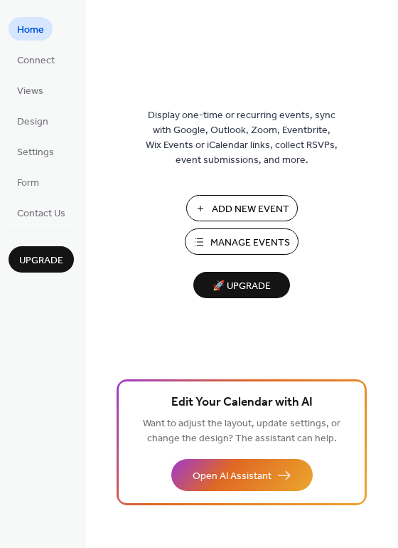 This screenshot has height=548, width=398. What do you see at coordinates (36, 152) in the screenshot?
I see `span: Settings` at bounding box center [36, 152].